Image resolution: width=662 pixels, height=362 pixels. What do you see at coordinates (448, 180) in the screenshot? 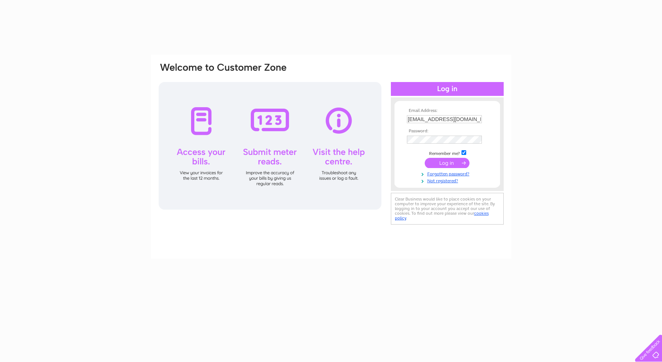
I see `a: Not registered?` at bounding box center [448, 180].